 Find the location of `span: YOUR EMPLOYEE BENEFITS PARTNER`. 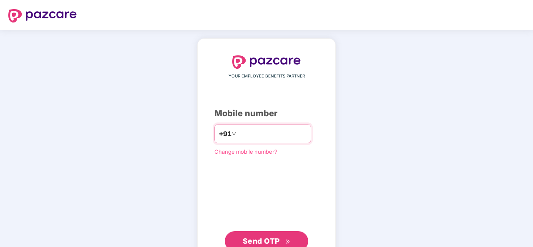

span: YOUR EMPLOYEE BENEFITS PARTNER is located at coordinates (267, 76).